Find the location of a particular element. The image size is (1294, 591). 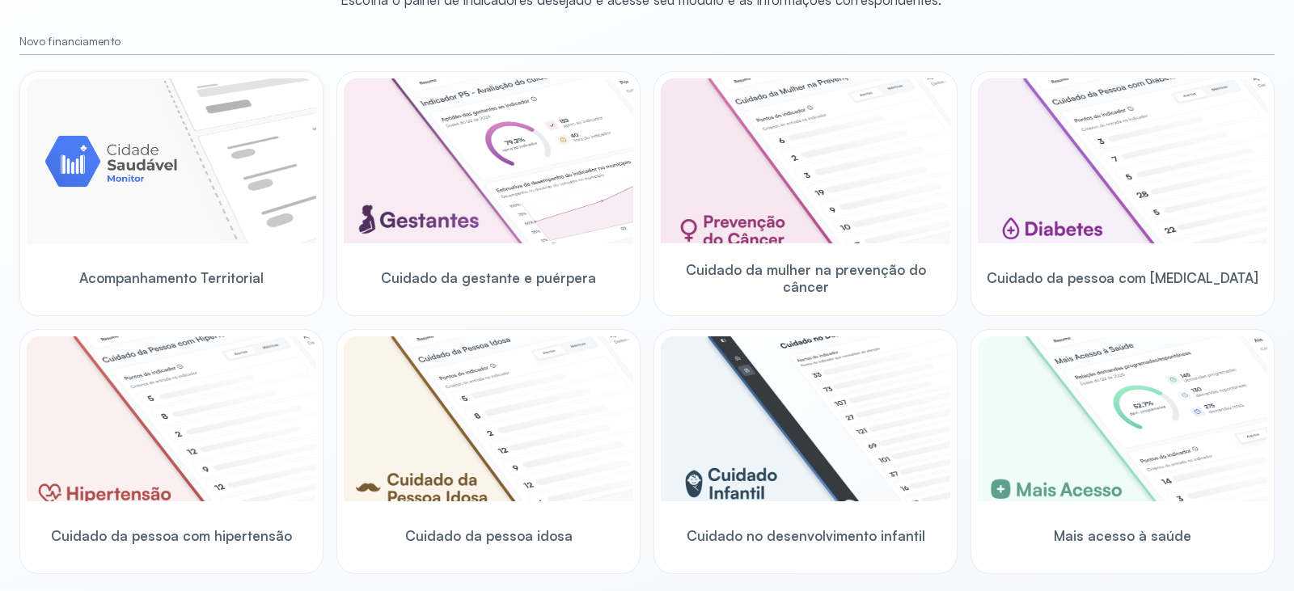

img: placeholder-module-ilustration.png is located at coordinates (171, 161).